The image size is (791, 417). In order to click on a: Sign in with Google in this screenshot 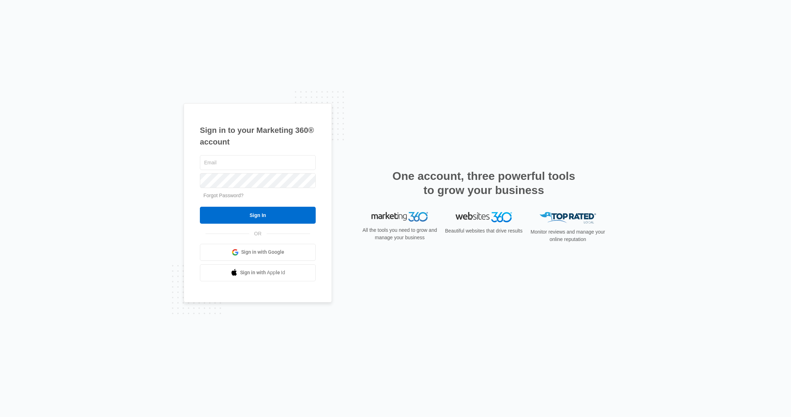, I will do `click(258, 252)`.